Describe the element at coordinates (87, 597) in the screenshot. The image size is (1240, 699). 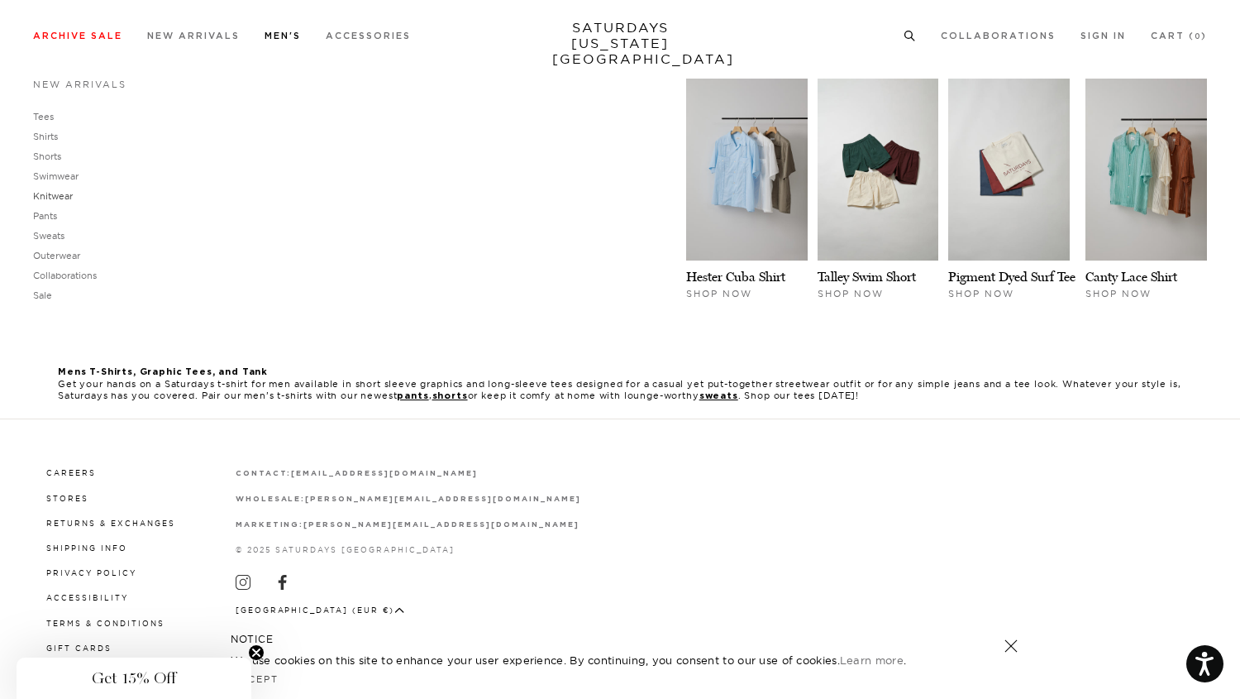
I see `a: Accessibility` at that location.